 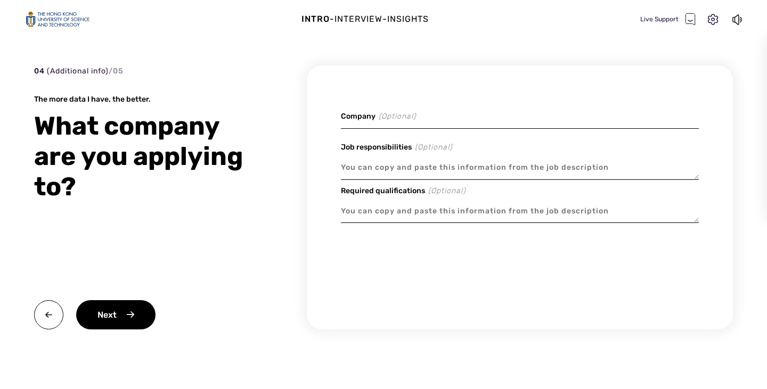 What do you see at coordinates (116, 71) in the screenshot?
I see `span: / 05` at bounding box center [116, 71].